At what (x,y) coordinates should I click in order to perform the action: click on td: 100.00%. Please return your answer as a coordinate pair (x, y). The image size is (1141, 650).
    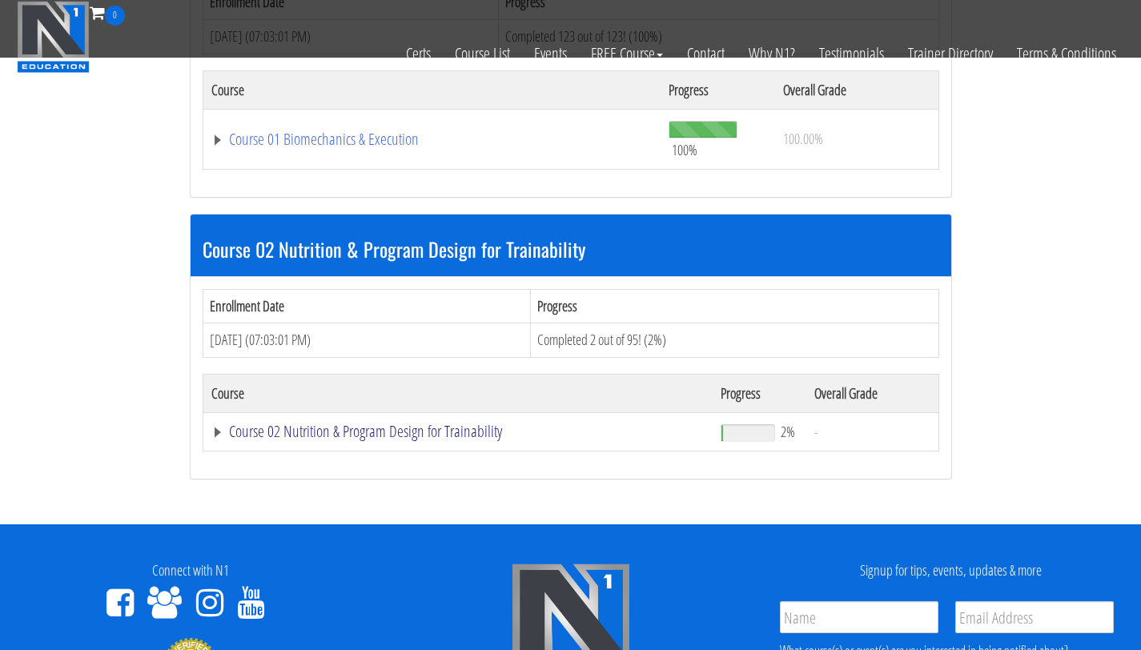
    Looking at the image, I should click on (857, 139).